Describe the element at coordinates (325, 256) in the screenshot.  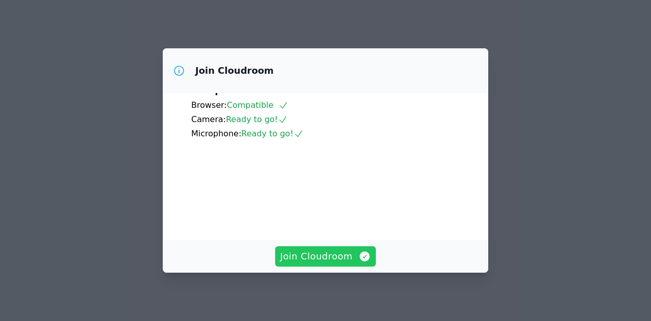
I see `button: Join Cloudroom` at that location.